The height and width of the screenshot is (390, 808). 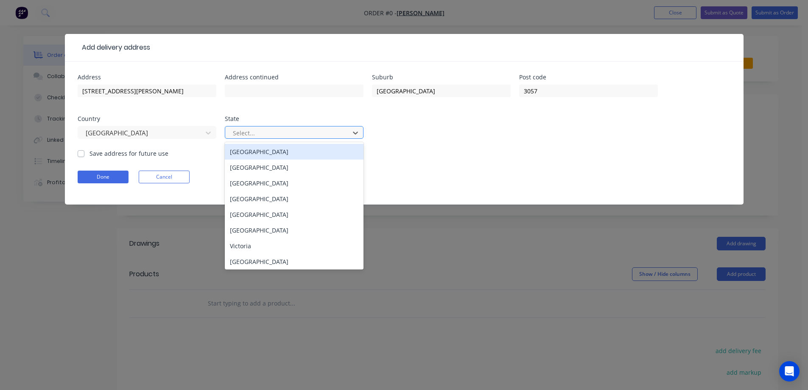 What do you see at coordinates (164, 177) in the screenshot?
I see `button: Cancel` at bounding box center [164, 177].